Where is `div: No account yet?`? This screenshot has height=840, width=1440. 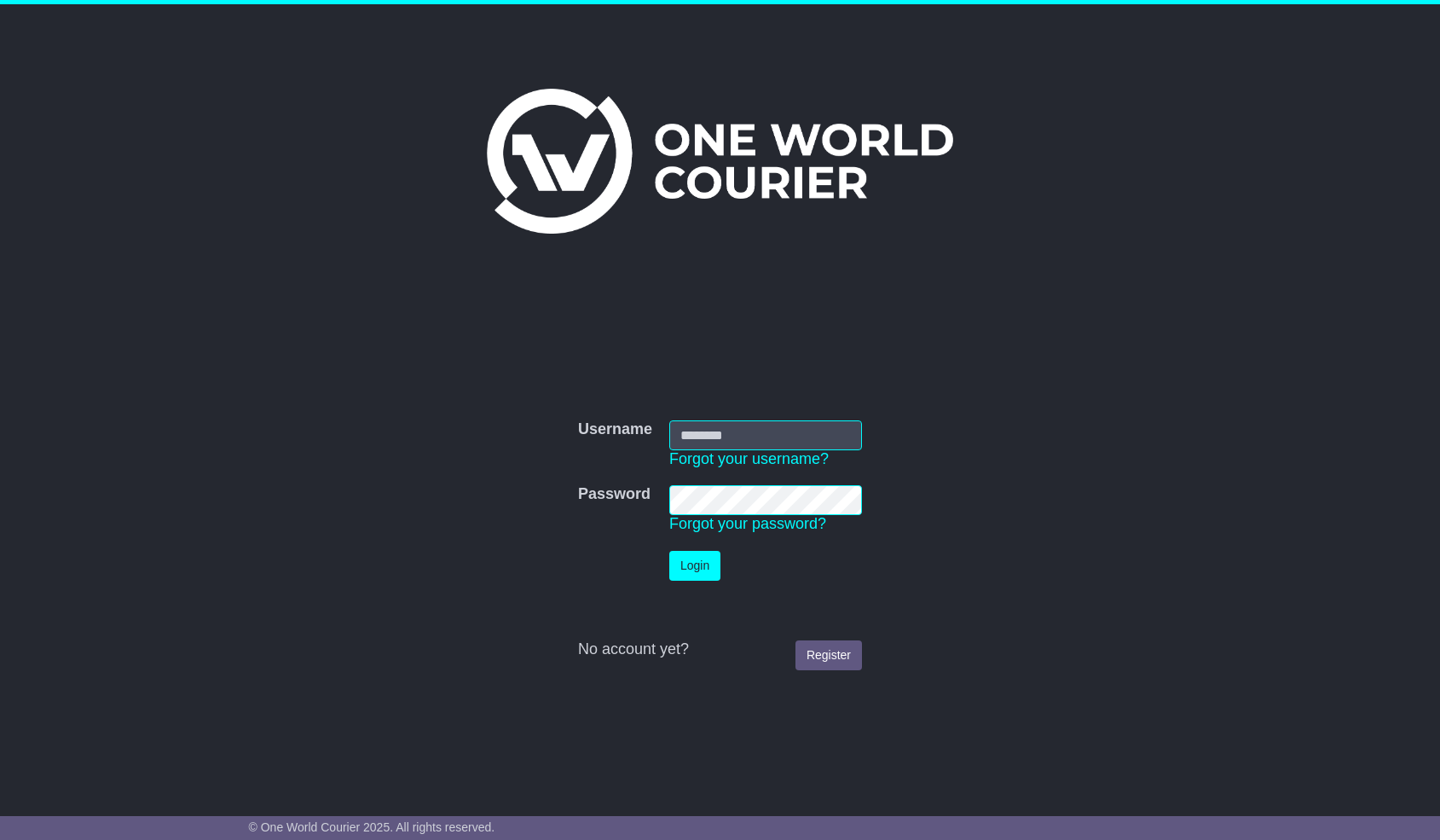
div: No account yet? is located at coordinates (720, 650).